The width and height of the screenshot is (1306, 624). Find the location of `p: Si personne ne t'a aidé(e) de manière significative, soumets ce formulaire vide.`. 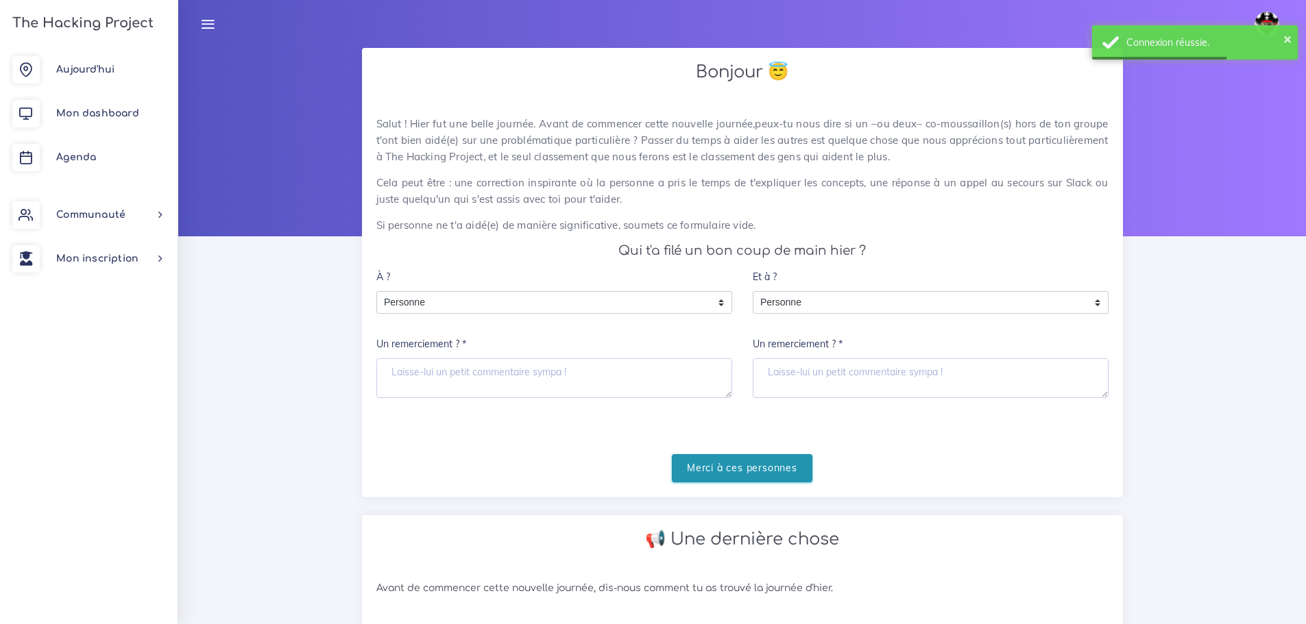

p: Si personne ne t'a aidé(e) de manière significative, soumets ce formulaire vide. is located at coordinates (742, 225).